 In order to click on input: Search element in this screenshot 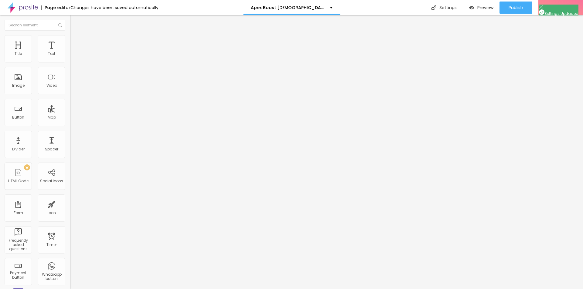, I will do `click(35, 25)`.